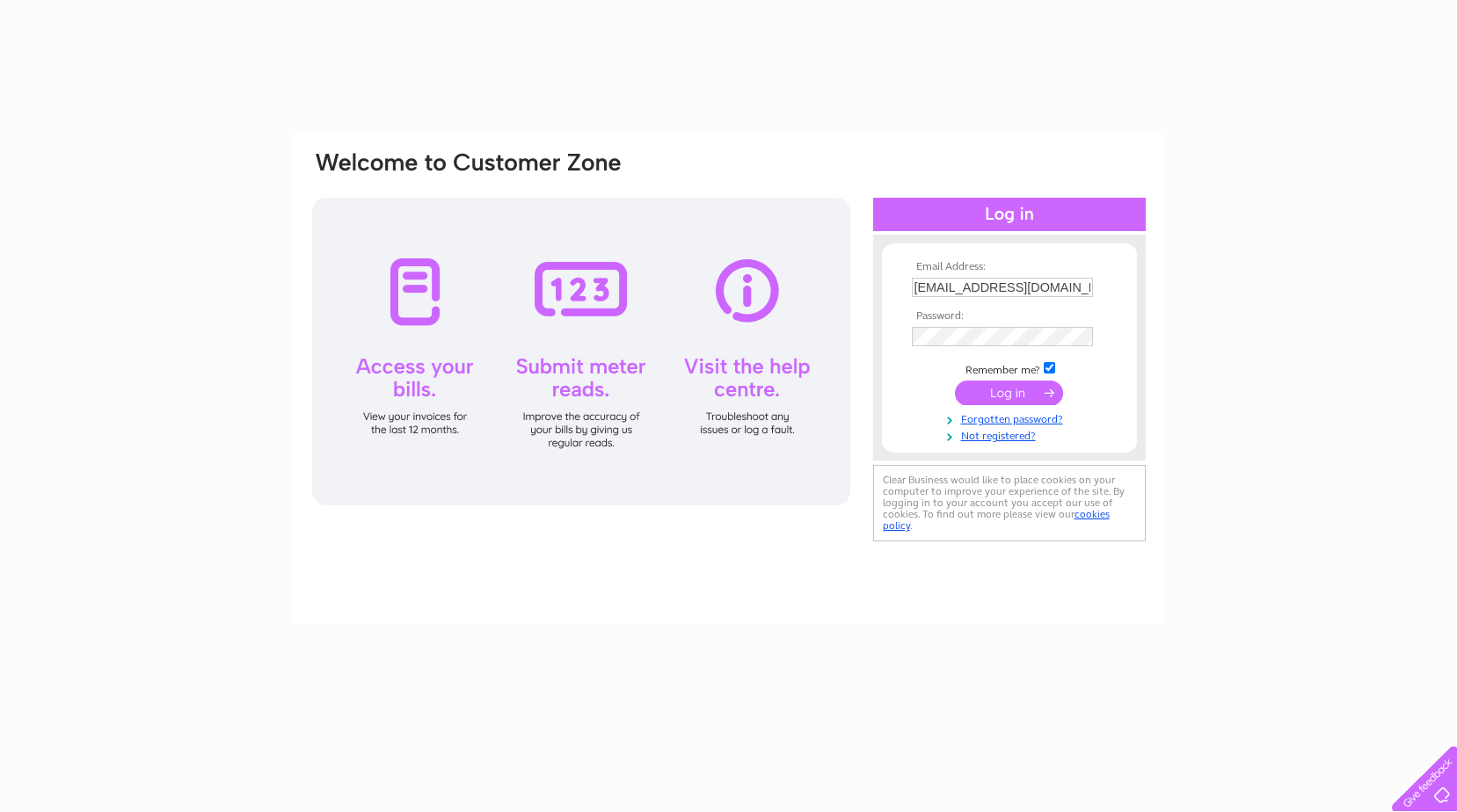  I want to click on th: Password:, so click(1010, 316).